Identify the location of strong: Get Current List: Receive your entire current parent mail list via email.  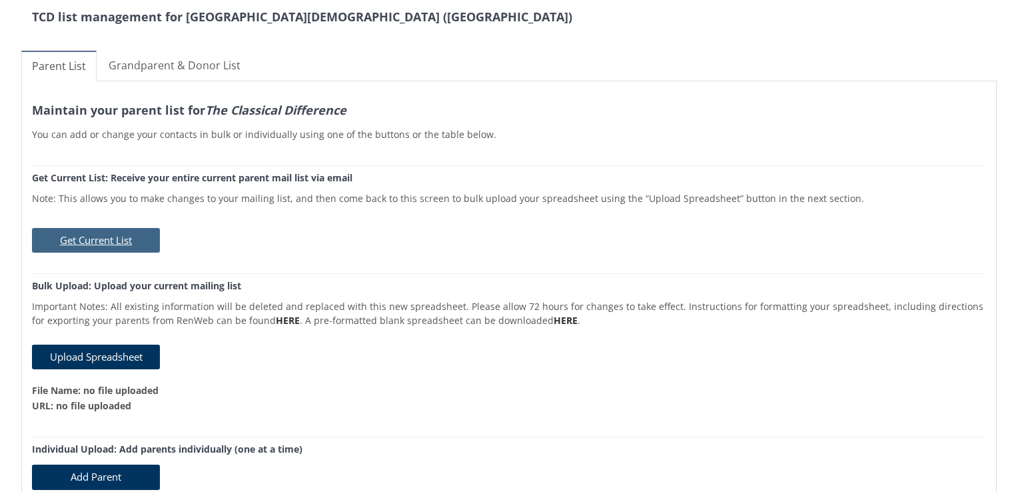
(192, 177).